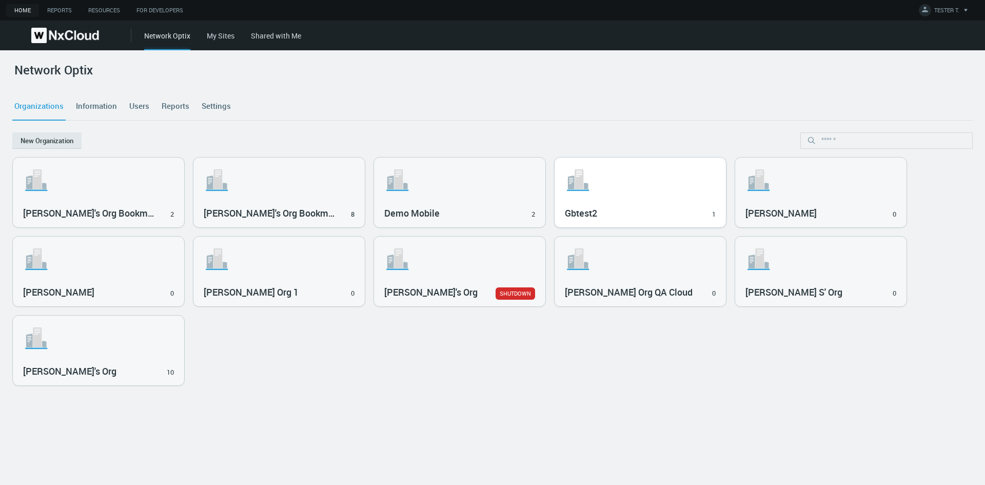 The width and height of the screenshot is (985, 485). What do you see at coordinates (633, 213) in the screenshot?
I see `h3: Gbtest2` at bounding box center [633, 213].